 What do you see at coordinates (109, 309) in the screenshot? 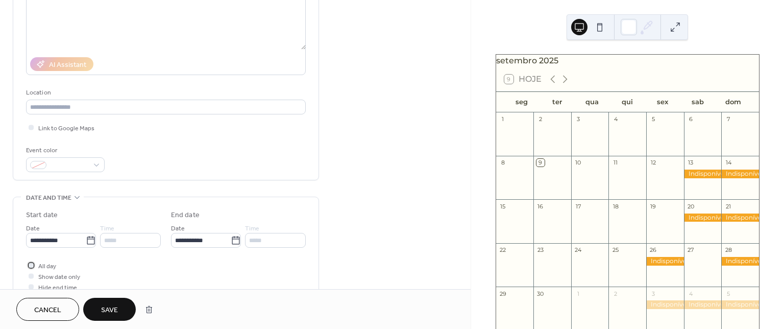
I see `button: Save` at bounding box center [109, 309].